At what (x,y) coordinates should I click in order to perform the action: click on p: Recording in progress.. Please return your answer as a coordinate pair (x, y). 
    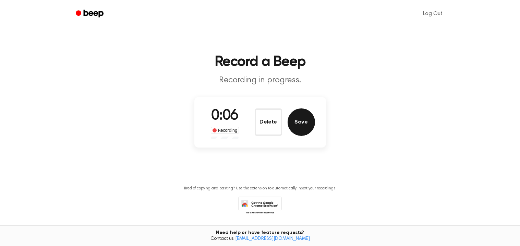
    Looking at the image, I should click on (260, 80).